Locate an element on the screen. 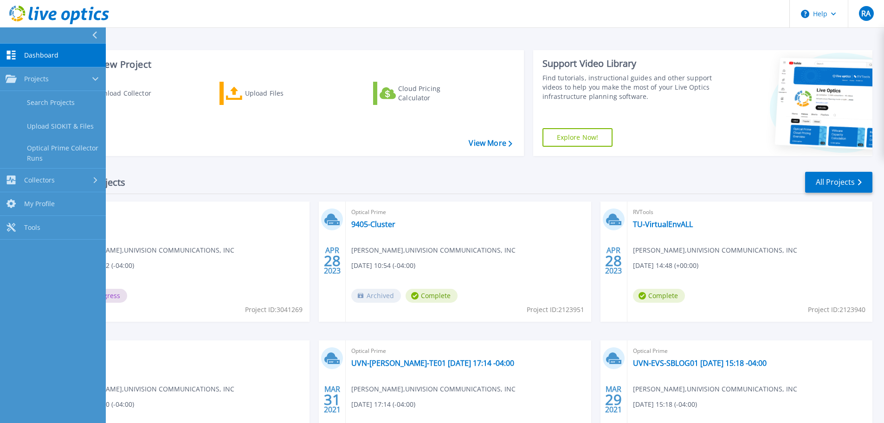  div: Support Video Library is located at coordinates (629, 64).